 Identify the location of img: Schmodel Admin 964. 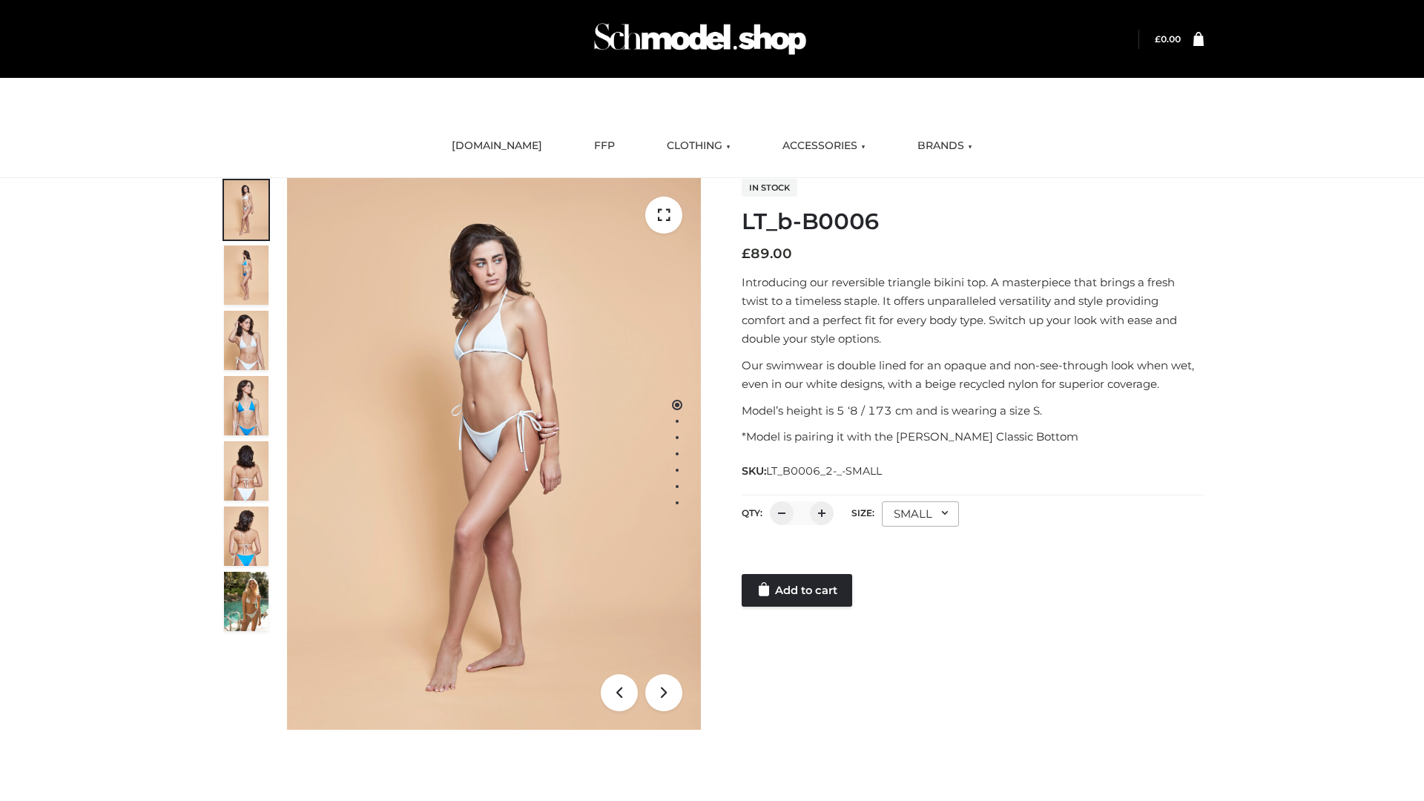
(700, 39).